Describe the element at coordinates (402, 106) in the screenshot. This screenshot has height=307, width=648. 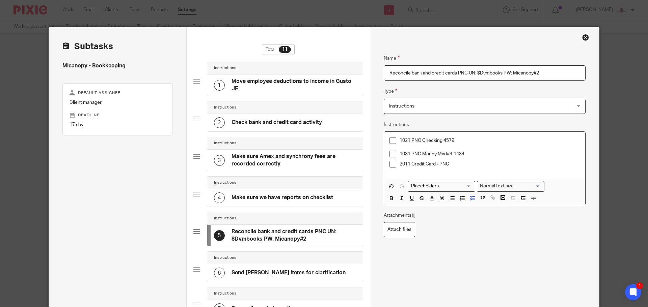
I see `span: Instructions` at that location.